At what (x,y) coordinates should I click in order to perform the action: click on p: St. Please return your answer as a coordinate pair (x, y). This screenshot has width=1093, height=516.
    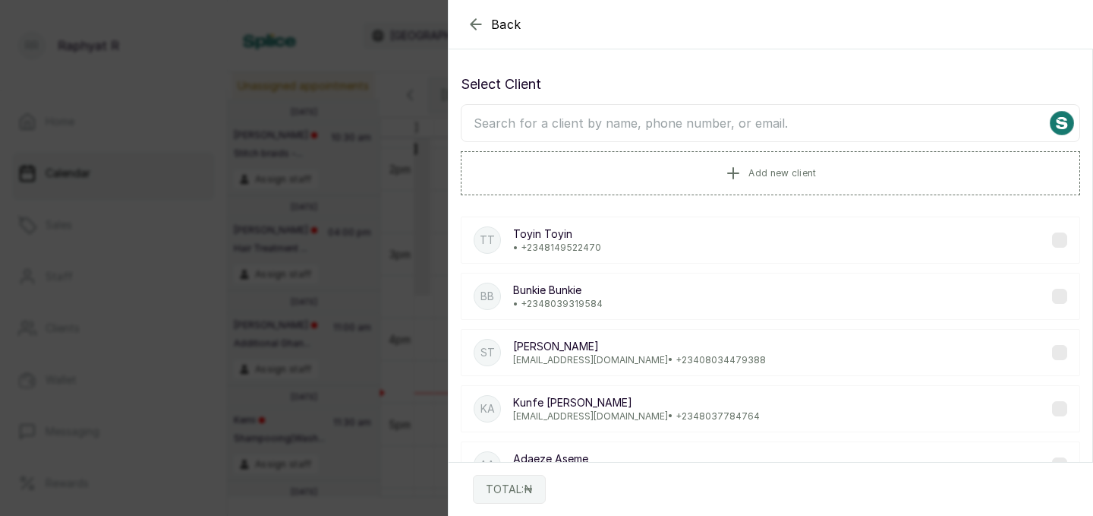
    Looking at the image, I should click on (487, 352).